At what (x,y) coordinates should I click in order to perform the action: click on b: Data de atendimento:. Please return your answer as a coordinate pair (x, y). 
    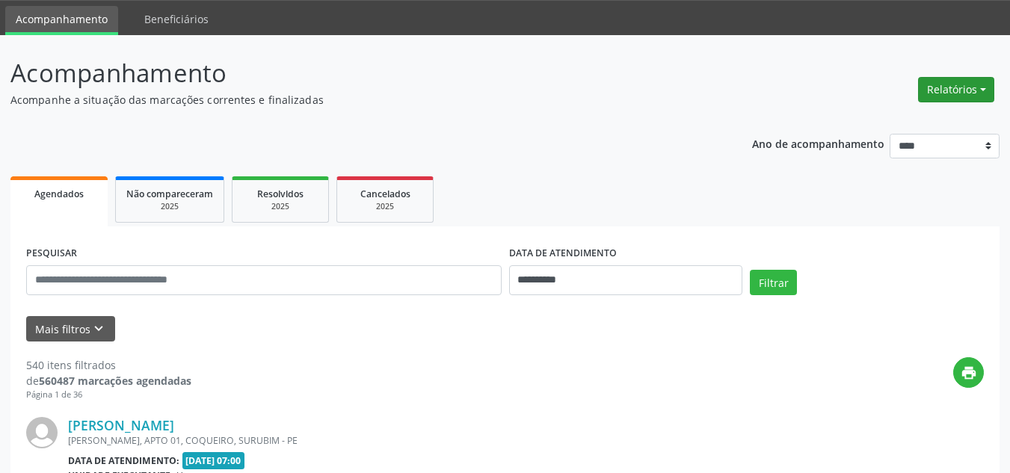
    Looking at the image, I should click on (123, 461).